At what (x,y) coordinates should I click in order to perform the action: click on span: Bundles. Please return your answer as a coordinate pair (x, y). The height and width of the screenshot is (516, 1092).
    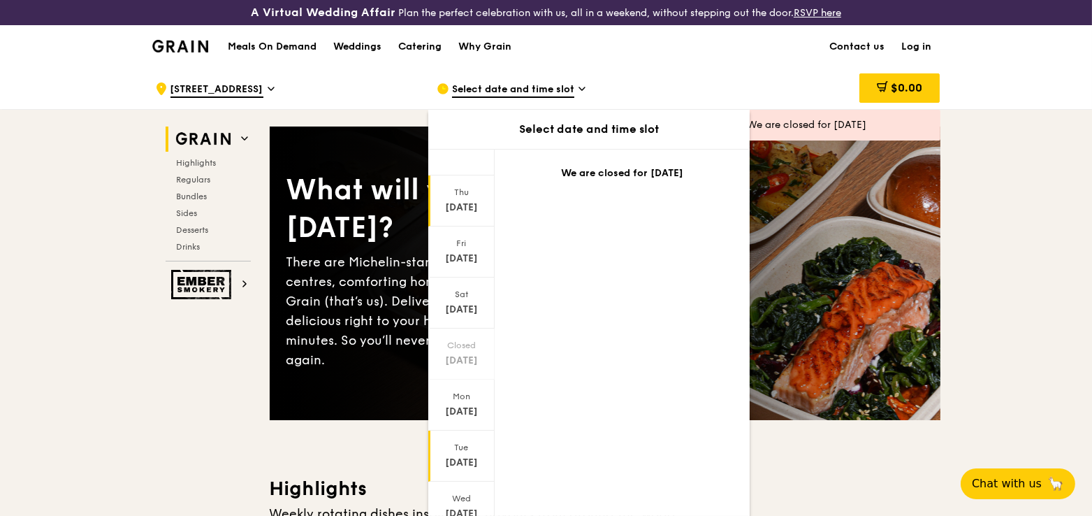
    Looking at the image, I should click on (192, 196).